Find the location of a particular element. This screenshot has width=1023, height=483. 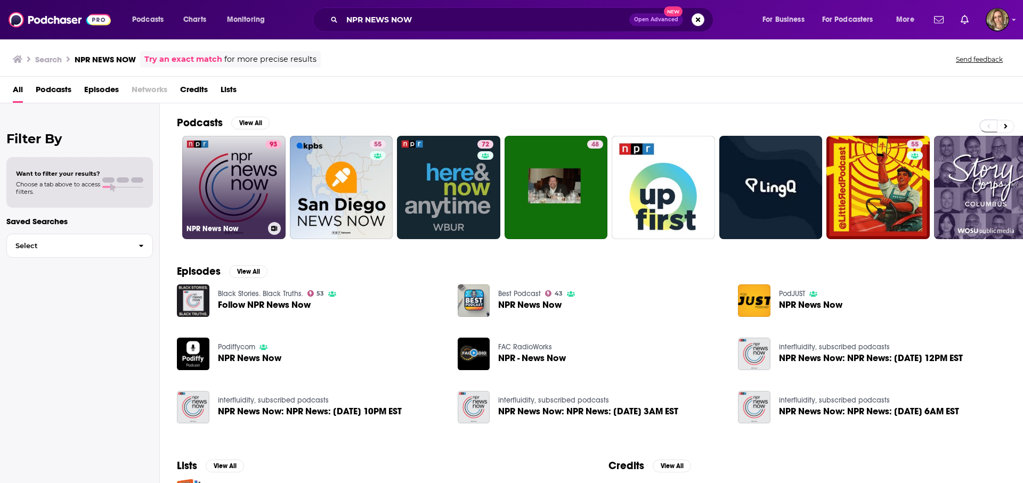

a: NPR News Now: NPR News: 12-01-2023 12PM EST is located at coordinates (754, 354).